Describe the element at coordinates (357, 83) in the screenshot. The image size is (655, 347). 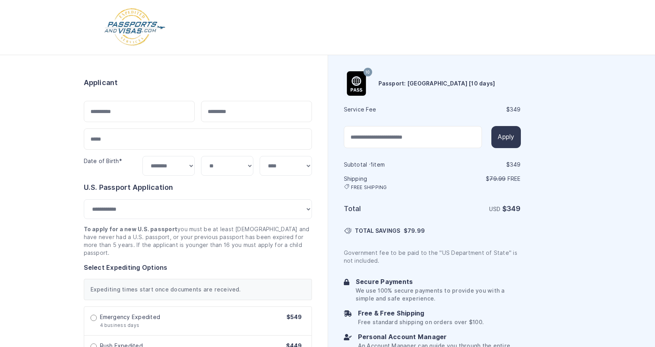
I see `img: Product Name` at that location.